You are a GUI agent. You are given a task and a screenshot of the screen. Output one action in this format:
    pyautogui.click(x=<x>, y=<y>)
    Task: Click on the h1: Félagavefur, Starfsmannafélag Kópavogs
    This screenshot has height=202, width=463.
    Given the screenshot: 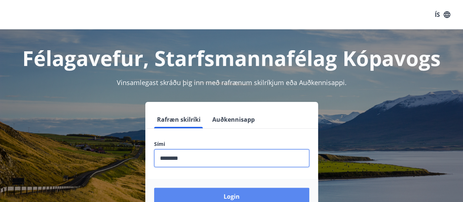 What is the action you would take?
    pyautogui.click(x=231, y=58)
    